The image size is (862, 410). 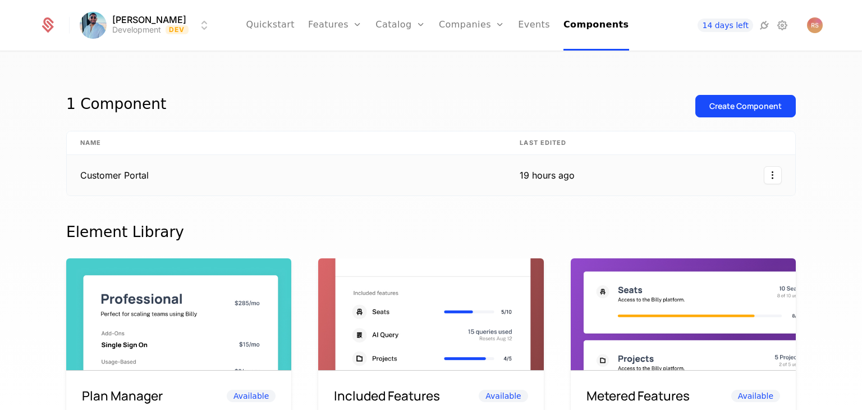 I want to click on div: 19 hours ago, so click(x=547, y=175).